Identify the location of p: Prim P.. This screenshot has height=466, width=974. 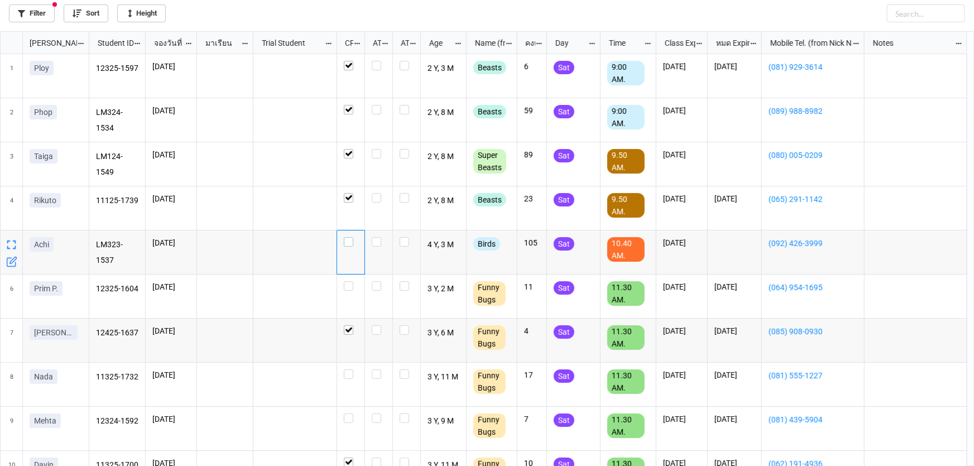
(46, 288).